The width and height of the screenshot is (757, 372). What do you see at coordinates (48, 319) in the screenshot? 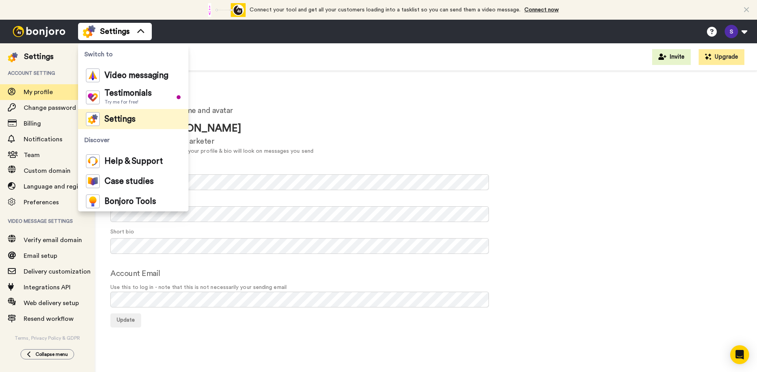
I see `span: Resend workflow` at bounding box center [48, 319].